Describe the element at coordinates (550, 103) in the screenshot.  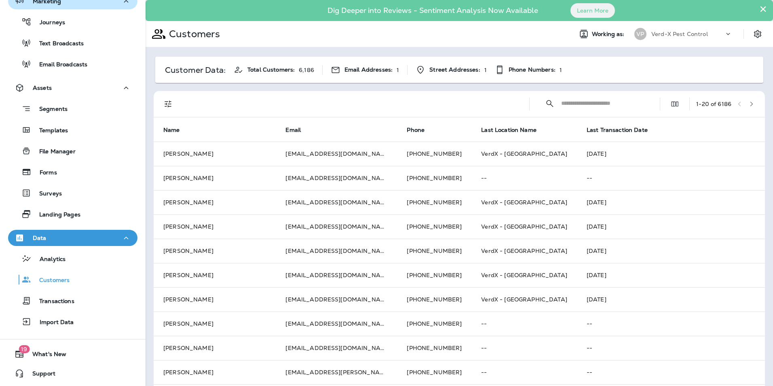
I see `button: Collapse Search` at that location.